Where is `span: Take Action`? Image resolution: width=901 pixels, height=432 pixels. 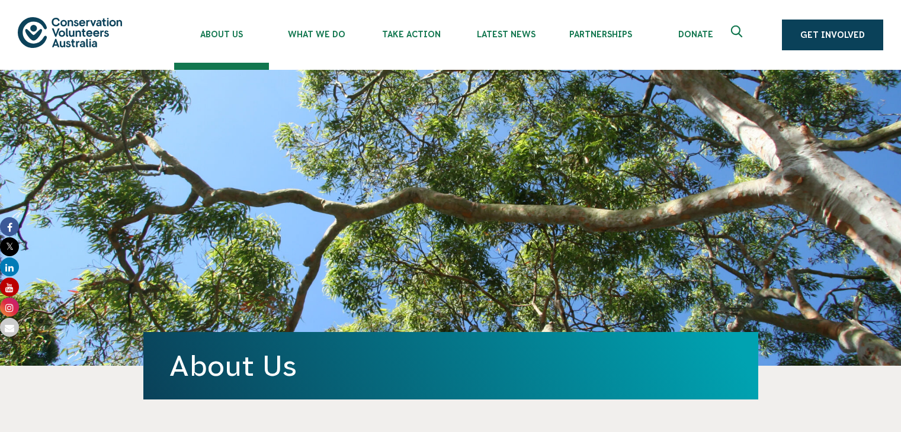
span: Take Action is located at coordinates (411, 34).